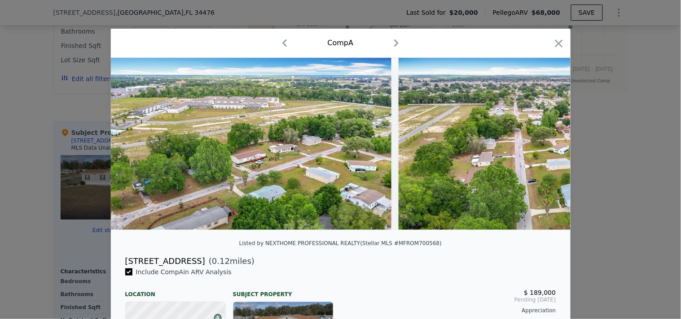 The height and width of the screenshot is (319, 681). I want to click on div: Comp A, so click(341, 43).